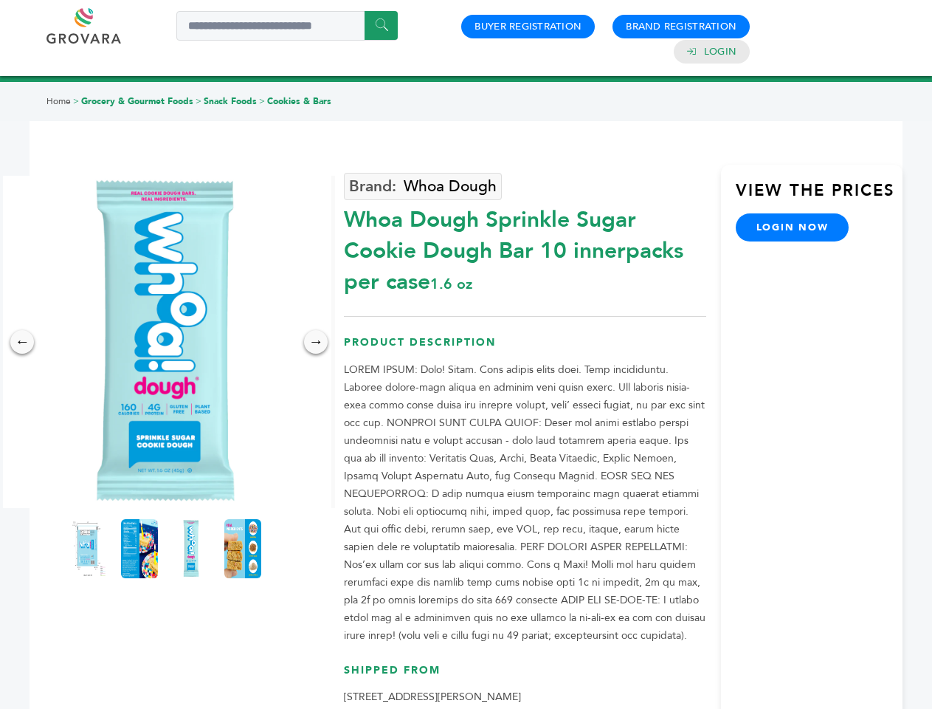  What do you see at coordinates (525, 676) in the screenshot?
I see `h3: Shipped From` at bounding box center [525, 676].